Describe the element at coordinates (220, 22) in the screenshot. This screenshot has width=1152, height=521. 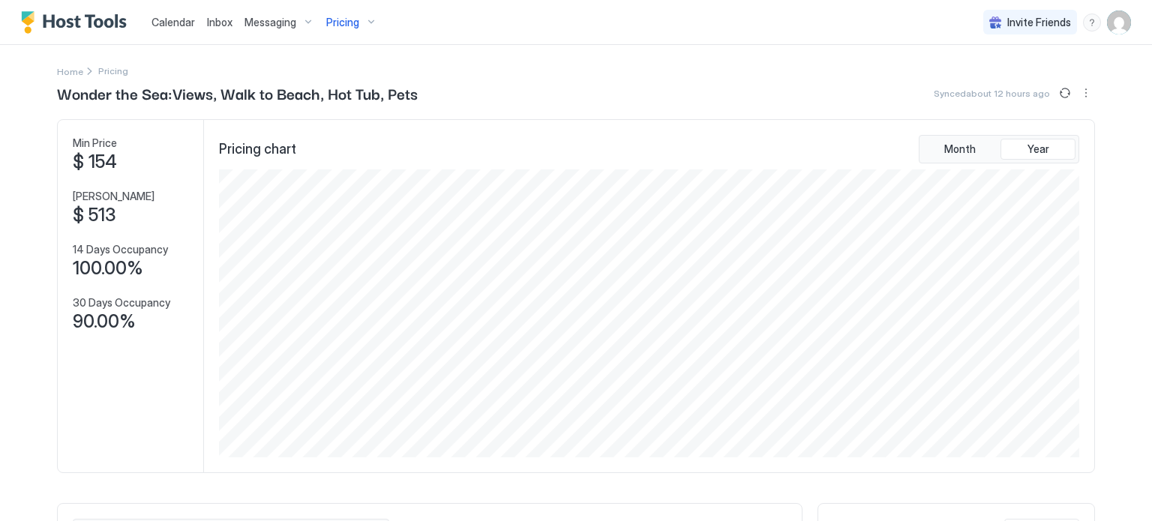
I see `a: Inbox` at that location.